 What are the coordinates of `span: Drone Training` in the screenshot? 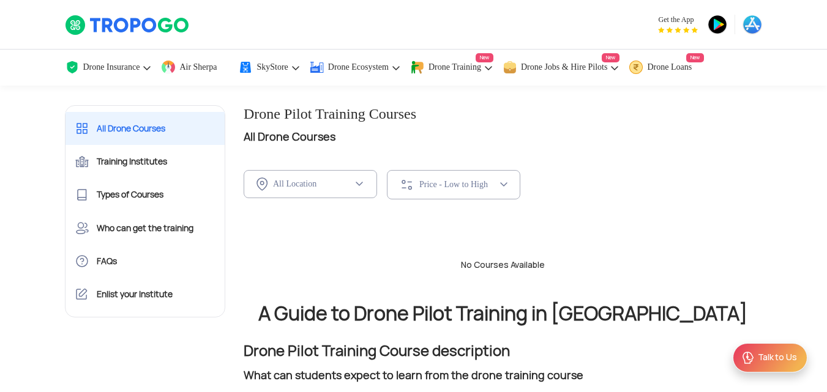 It's located at (455, 67).